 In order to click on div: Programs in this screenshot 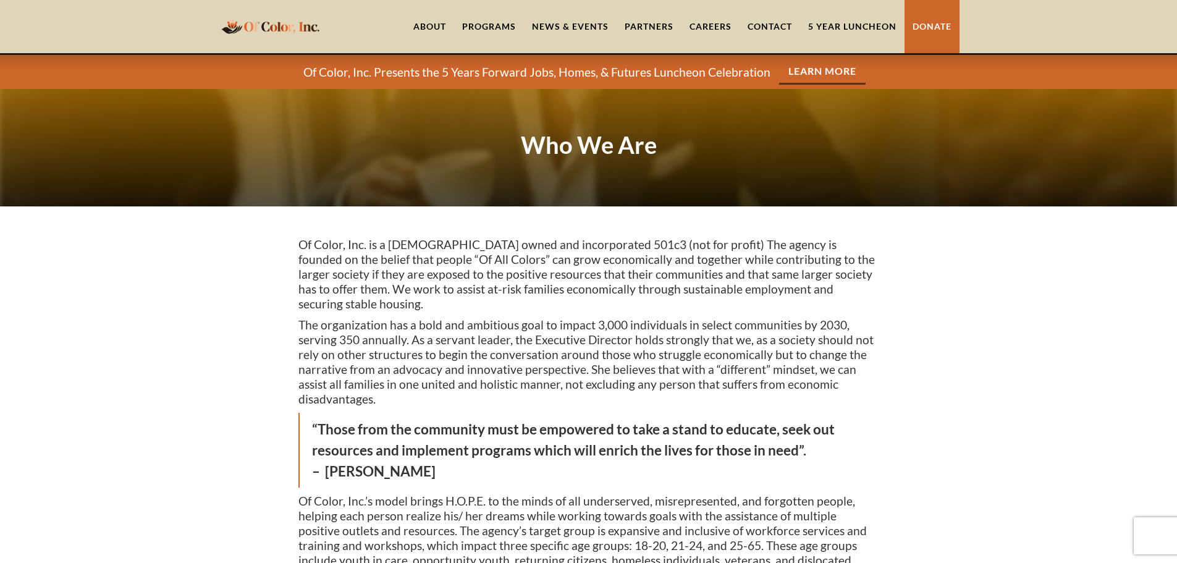, I will do `click(489, 27)`.